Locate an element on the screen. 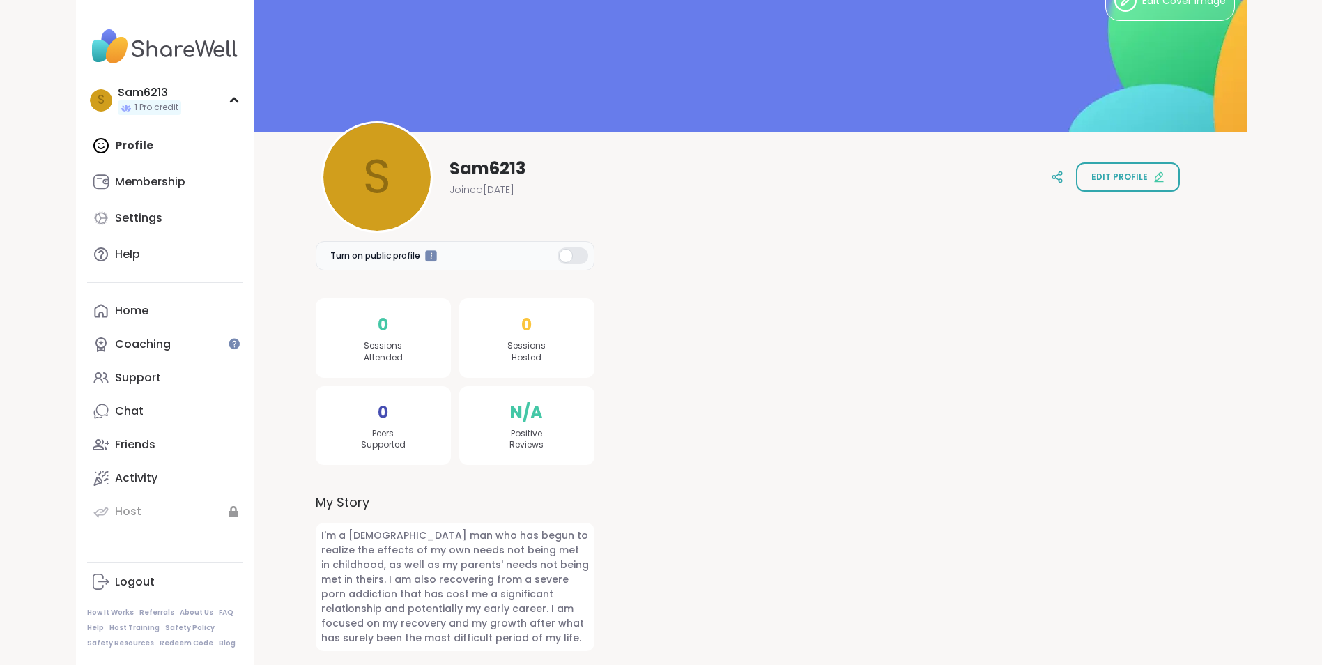 This screenshot has height=665, width=1322. div: Chat is located at coordinates (129, 411).